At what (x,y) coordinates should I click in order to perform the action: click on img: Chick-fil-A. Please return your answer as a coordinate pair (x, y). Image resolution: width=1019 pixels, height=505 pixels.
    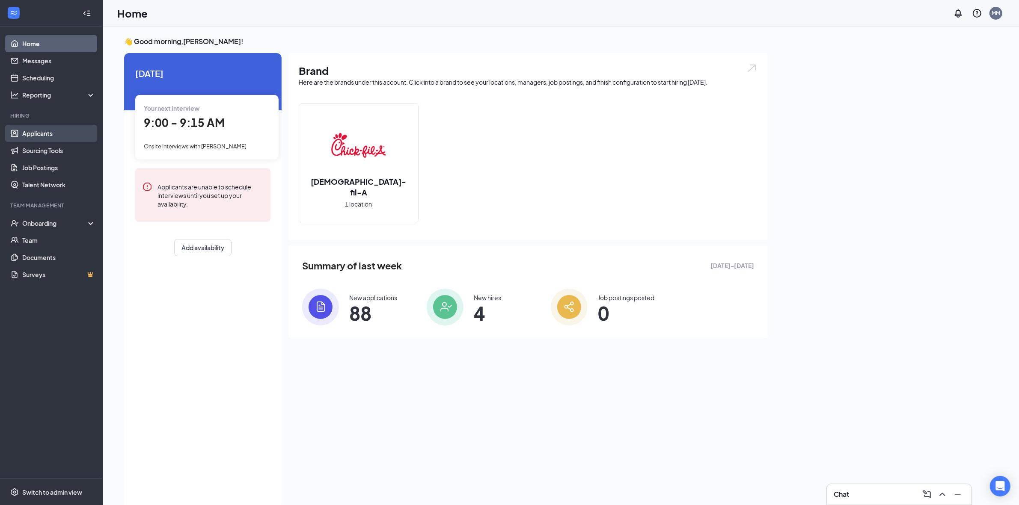
    Looking at the image, I should click on (359, 146).